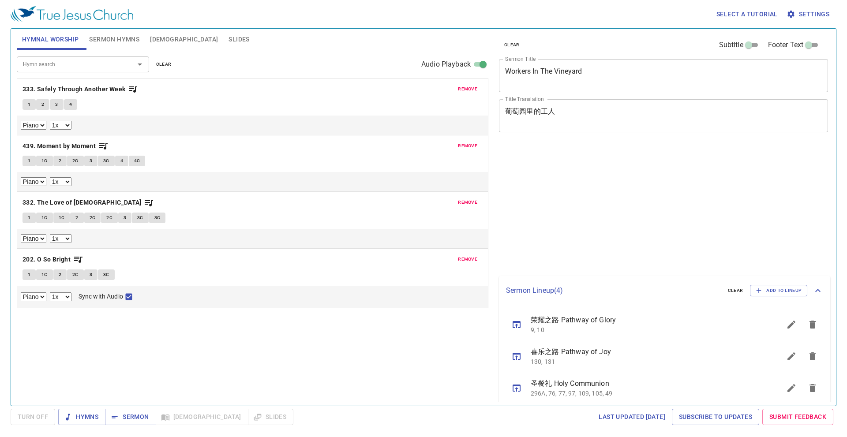 The height and width of the screenshot is (437, 847). I want to click on span: Sync with Audio, so click(101, 297).